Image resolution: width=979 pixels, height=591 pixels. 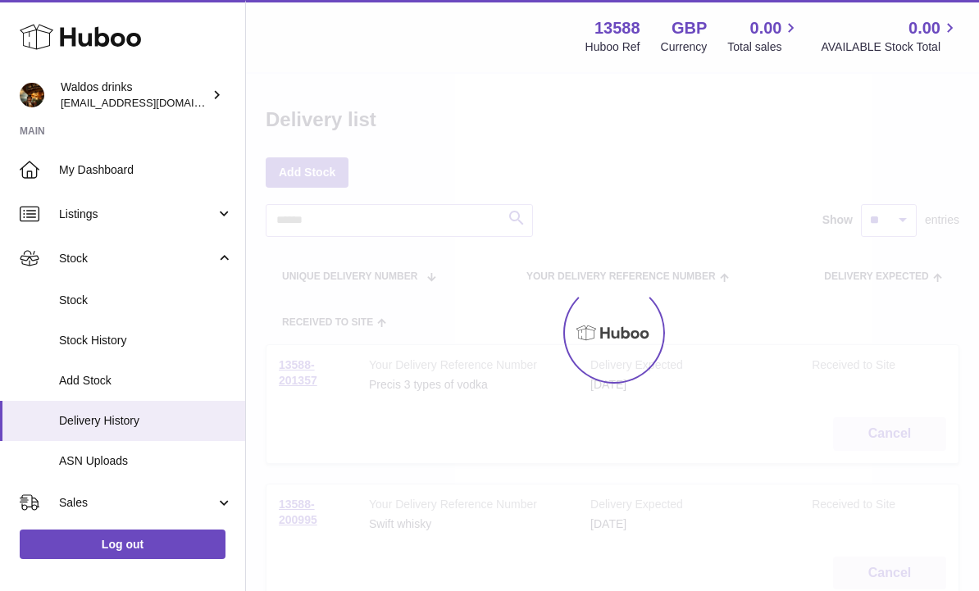 What do you see at coordinates (32, 95) in the screenshot?
I see `img: sales@tradingpostglobal.com` at bounding box center [32, 95].